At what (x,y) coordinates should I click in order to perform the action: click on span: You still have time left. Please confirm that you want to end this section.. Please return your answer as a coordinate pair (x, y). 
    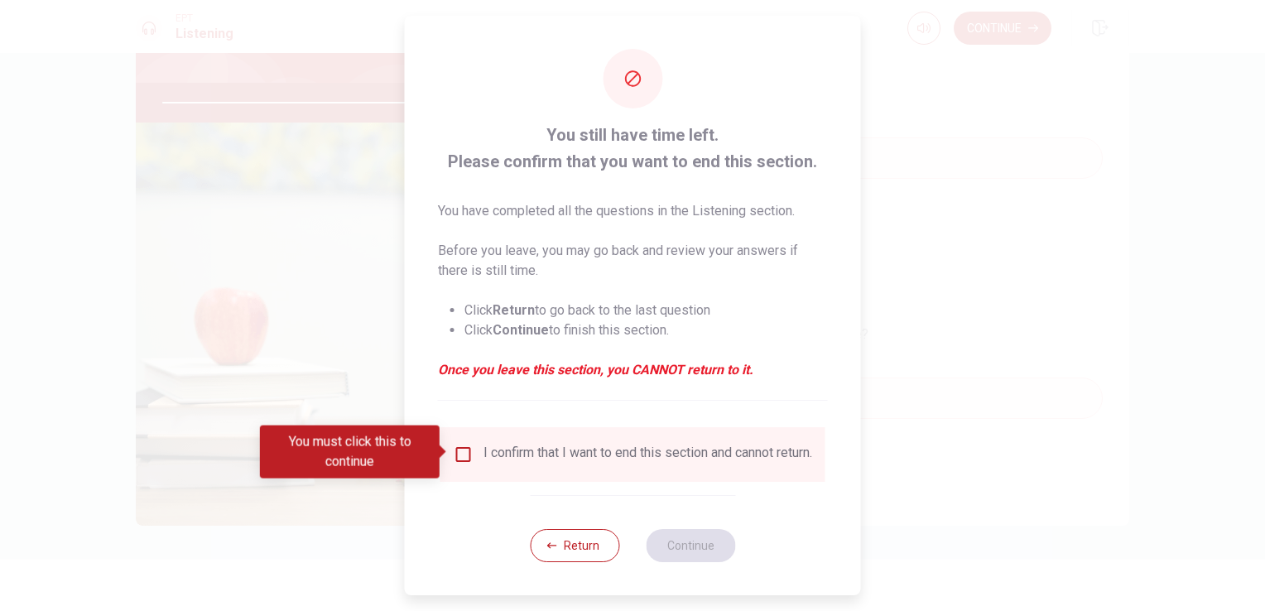
    Looking at the image, I should click on (632, 148).